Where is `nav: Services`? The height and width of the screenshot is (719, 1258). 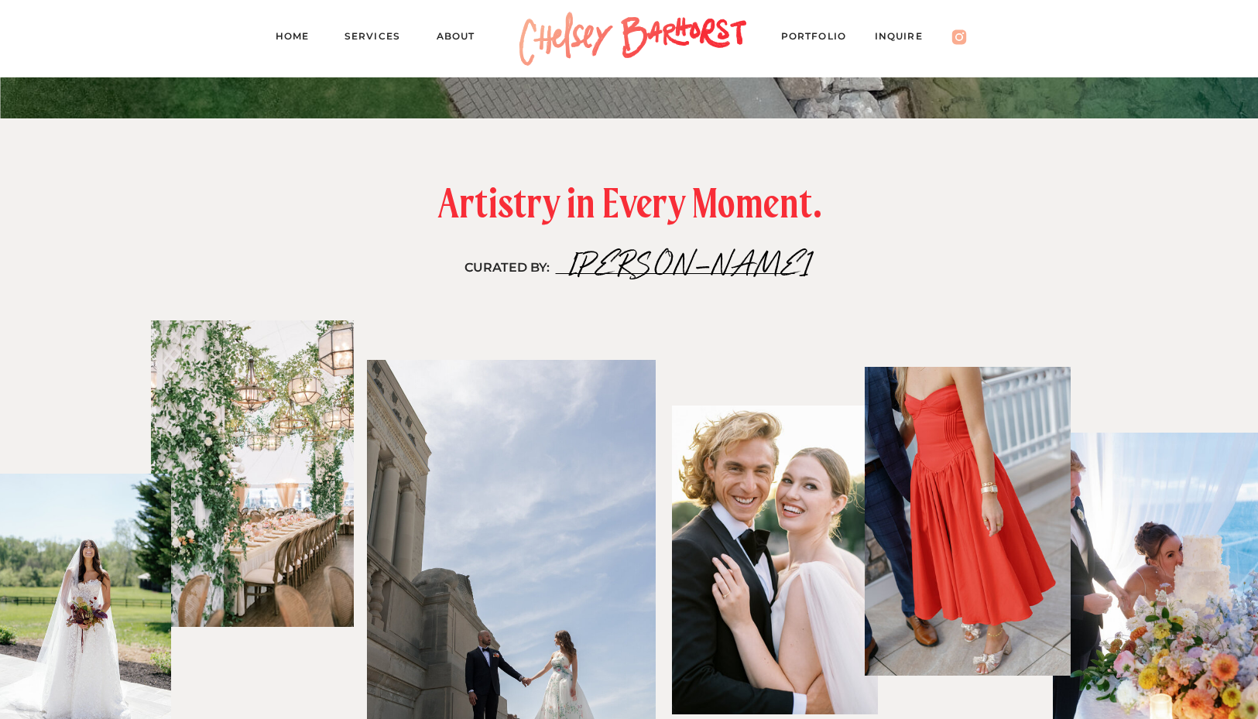 nav: Services is located at coordinates (379, 39).